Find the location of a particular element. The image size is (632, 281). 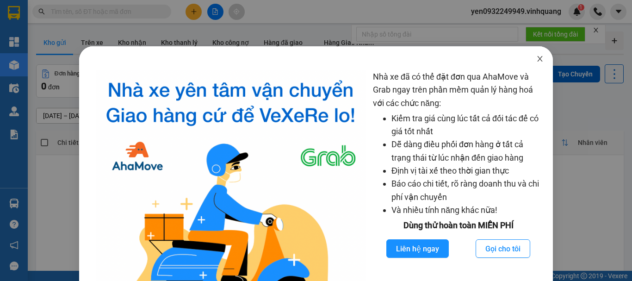

li: Báo cáo chi tiết, rõ ràng doanh thu và chi phí vận chuyển is located at coordinates (467, 190).